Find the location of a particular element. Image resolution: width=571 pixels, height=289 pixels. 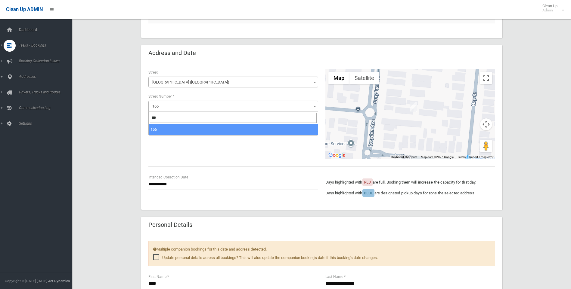

p: Days highlighted with are designated pickup days for zone the selected address. is located at coordinates (410, 193).